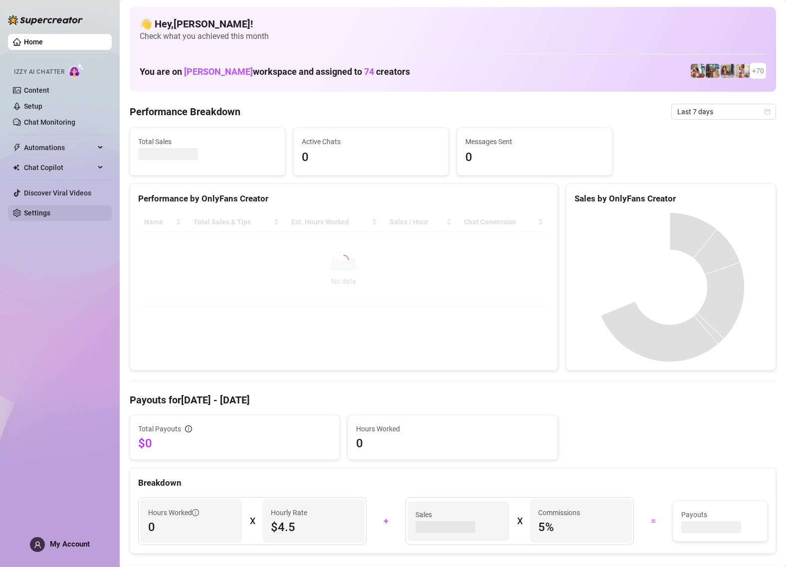 This screenshot has width=786, height=567. What do you see at coordinates (59, 168) in the screenshot?
I see `span: Chat Copilot` at bounding box center [59, 168].